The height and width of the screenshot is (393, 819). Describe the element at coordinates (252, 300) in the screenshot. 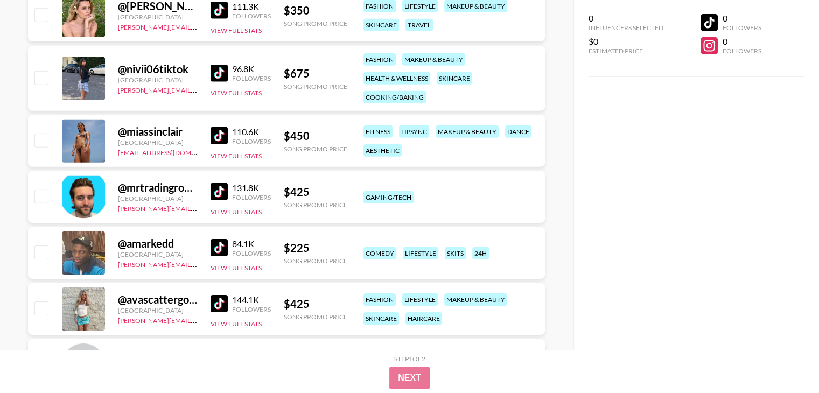

I see `div: 144.1K` at that location.